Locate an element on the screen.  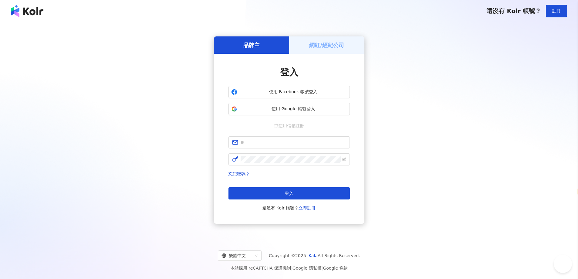
h5: 品牌主 is located at coordinates (251, 45).